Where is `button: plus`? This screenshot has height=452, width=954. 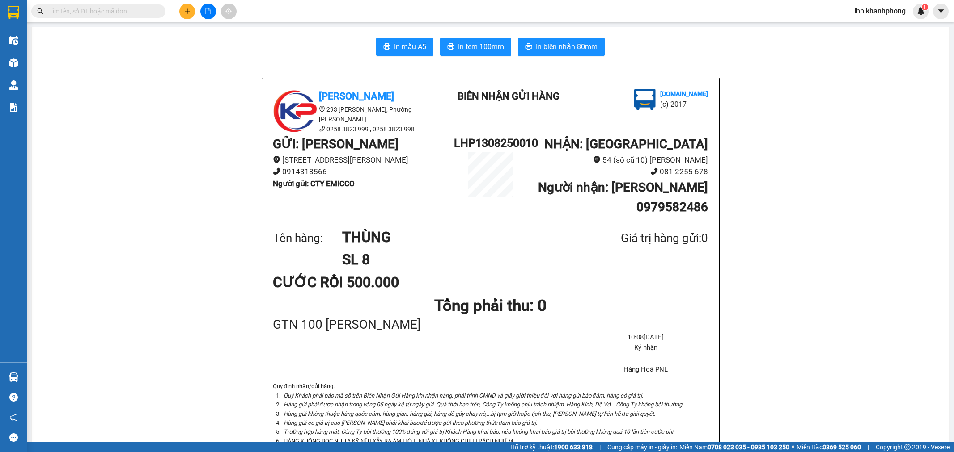
button: plus is located at coordinates (187, 11).